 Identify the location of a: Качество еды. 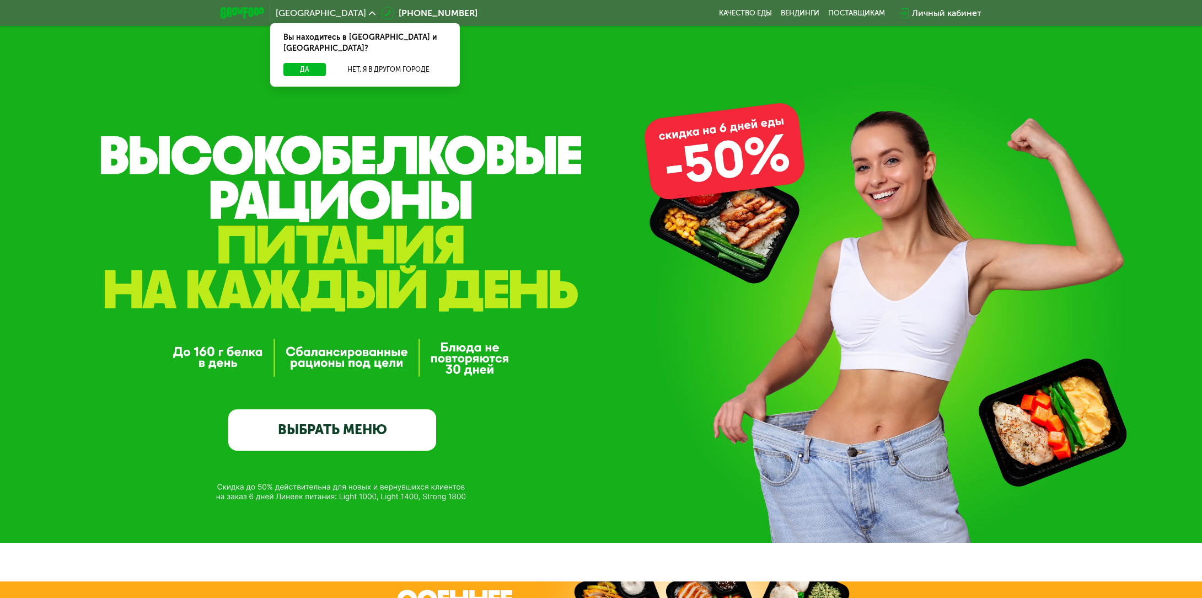
(745, 13).